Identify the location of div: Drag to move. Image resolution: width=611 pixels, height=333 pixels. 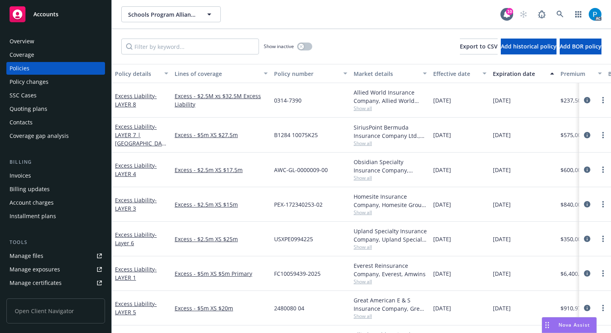
(547, 325).